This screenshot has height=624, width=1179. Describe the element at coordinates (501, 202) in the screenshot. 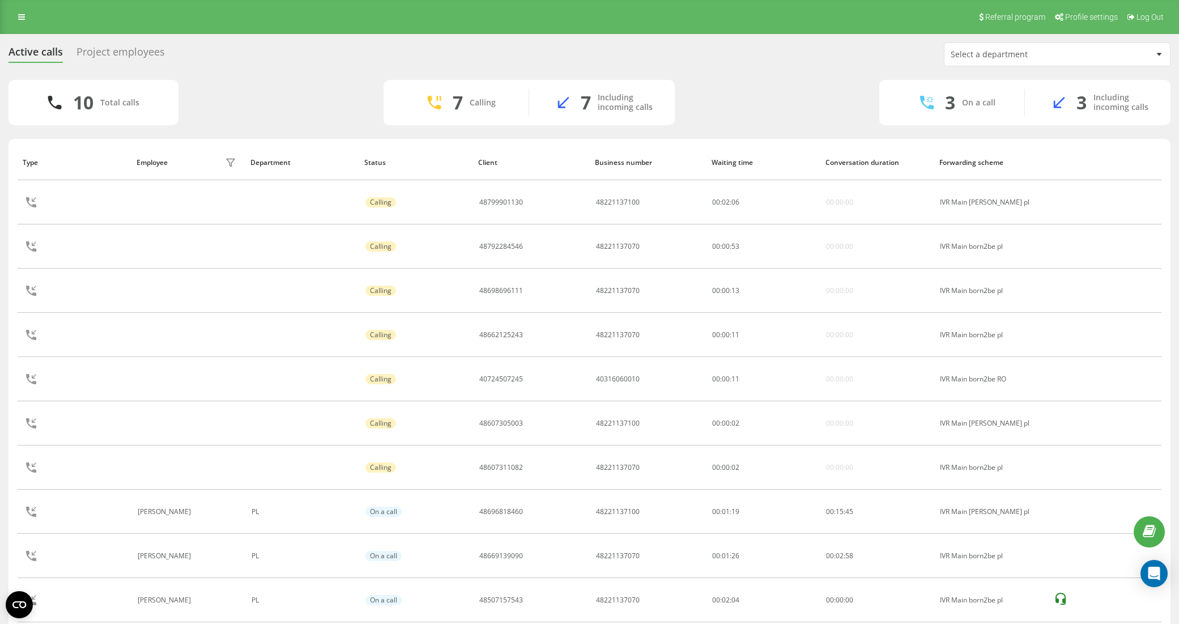

I see `div: 48799901130` at that location.